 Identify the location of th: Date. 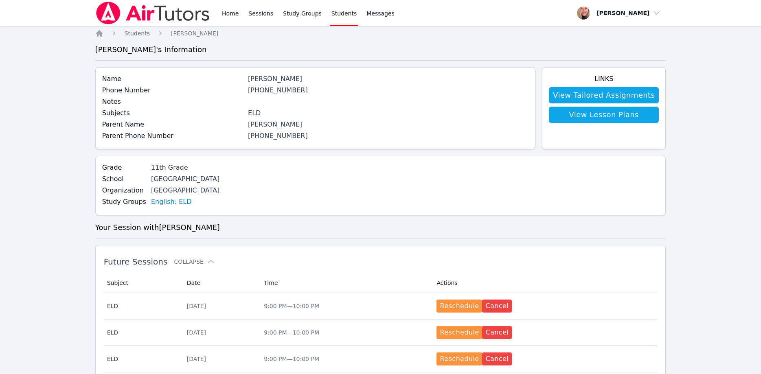
(221, 283).